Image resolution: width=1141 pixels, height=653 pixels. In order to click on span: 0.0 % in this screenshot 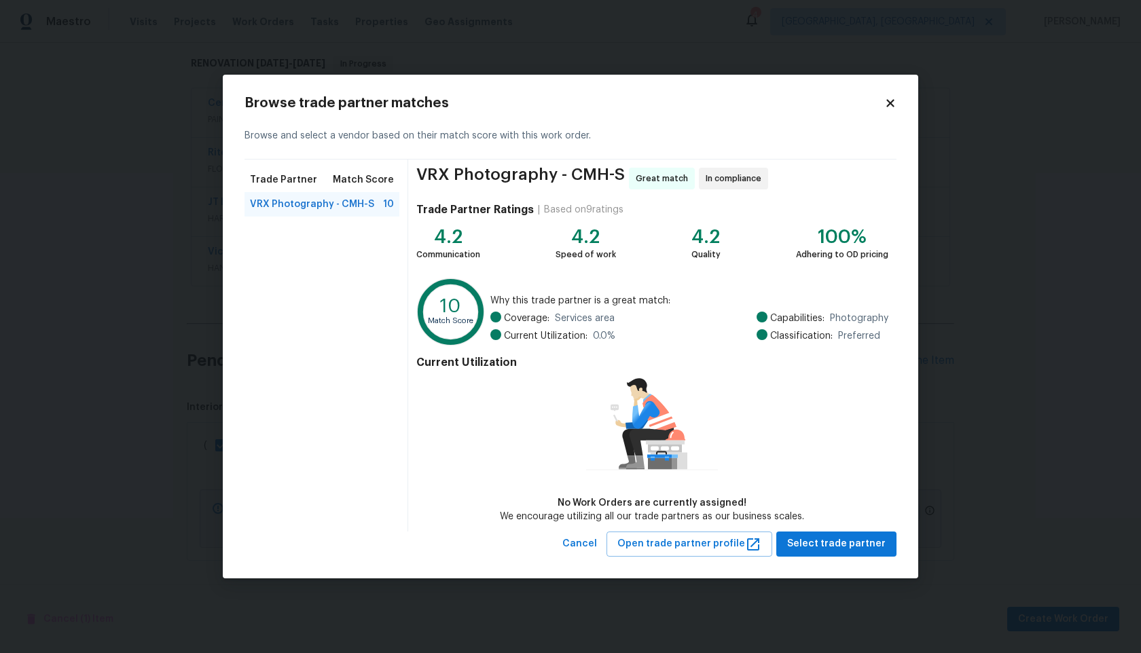, I will do `click(604, 336)`.